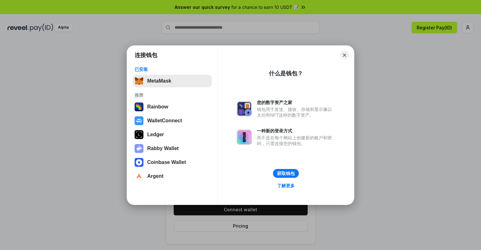  What do you see at coordinates (172, 69) in the screenshot?
I see `div: 已安装` at bounding box center [172, 69].